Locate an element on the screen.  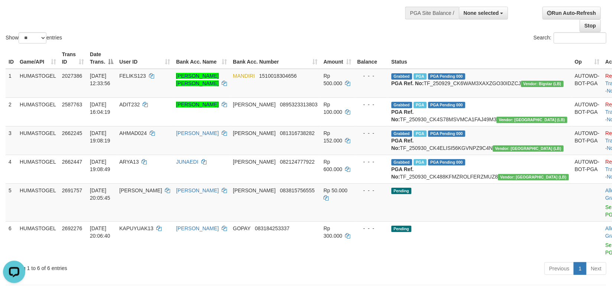
span: 2692276 is located at coordinates (72, 228).